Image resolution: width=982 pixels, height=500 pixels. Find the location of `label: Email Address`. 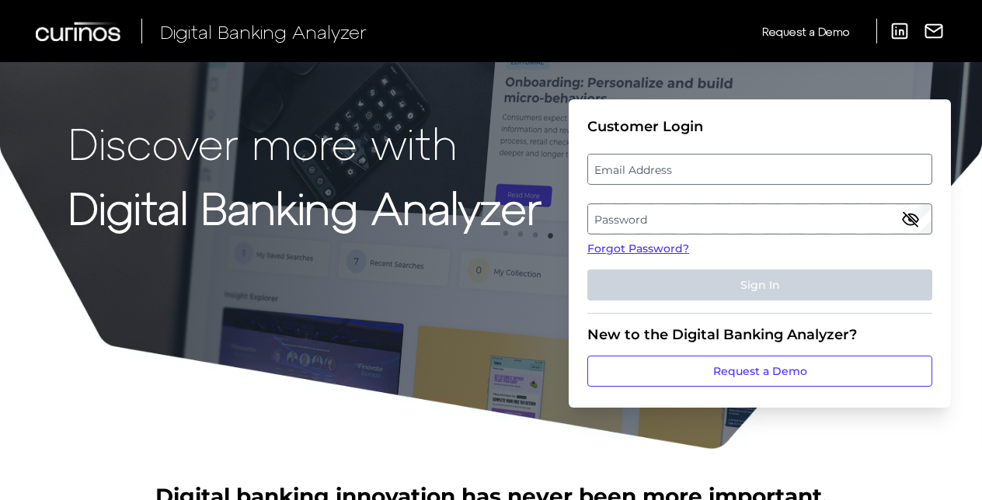

label: Email Address is located at coordinates (759, 169).